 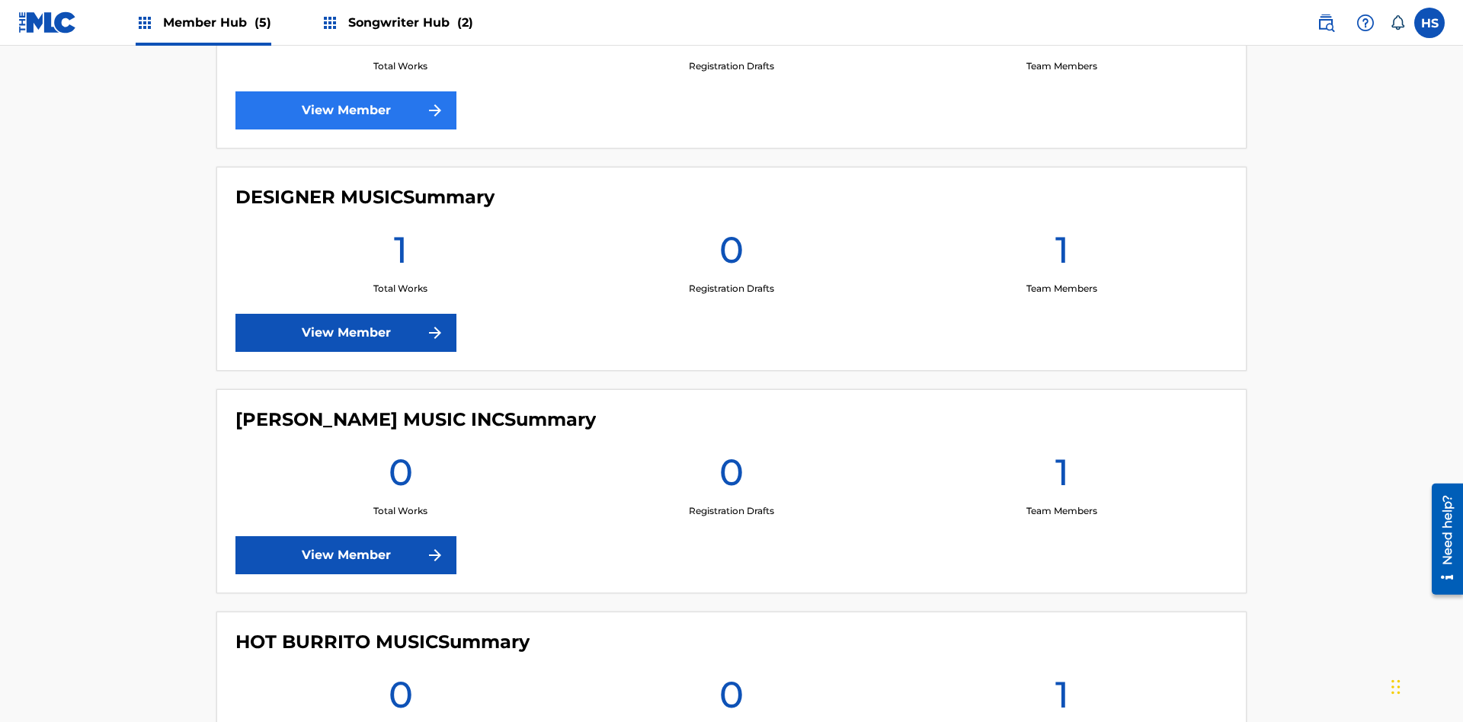 What do you see at coordinates (383, 642) in the screenshot?
I see `h4: HOT BURRITO MUSIC` at bounding box center [383, 642].